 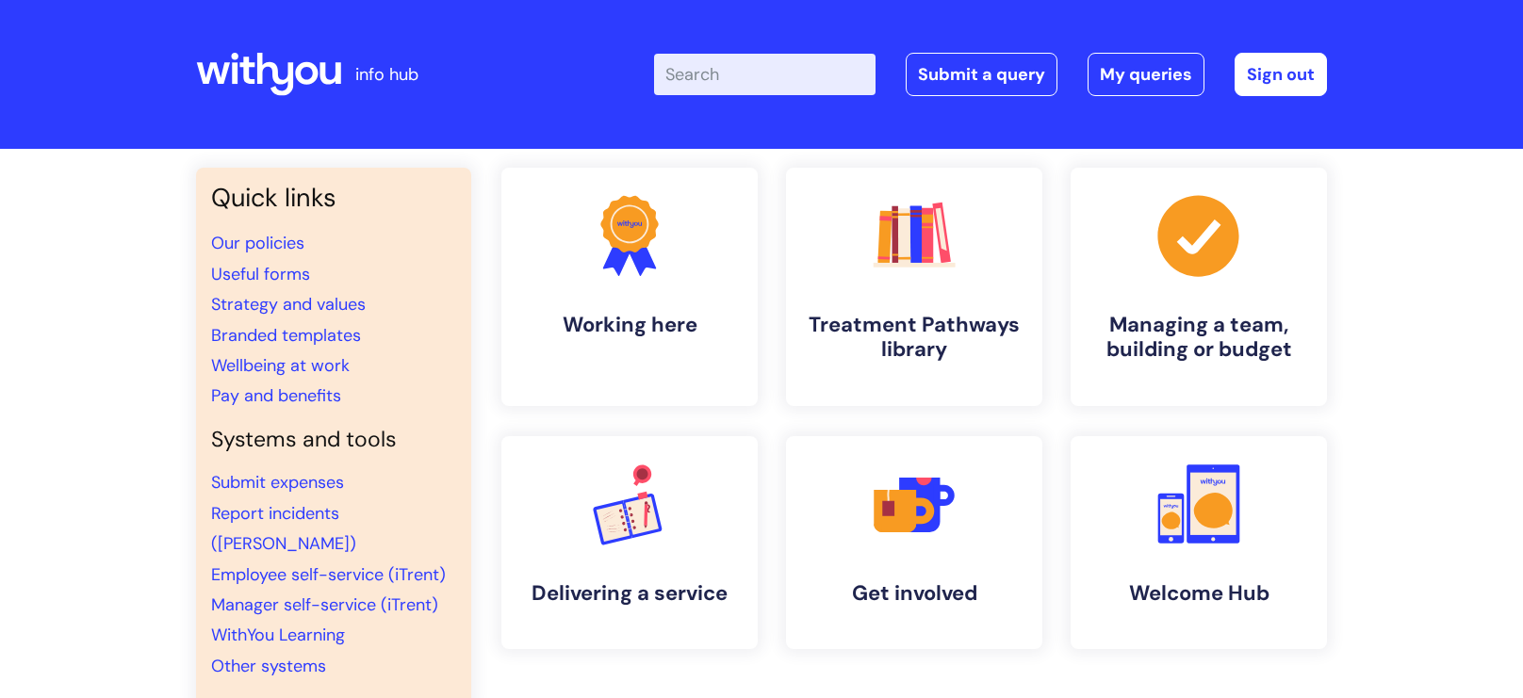 I want to click on a: WithYou Learning, so click(x=278, y=635).